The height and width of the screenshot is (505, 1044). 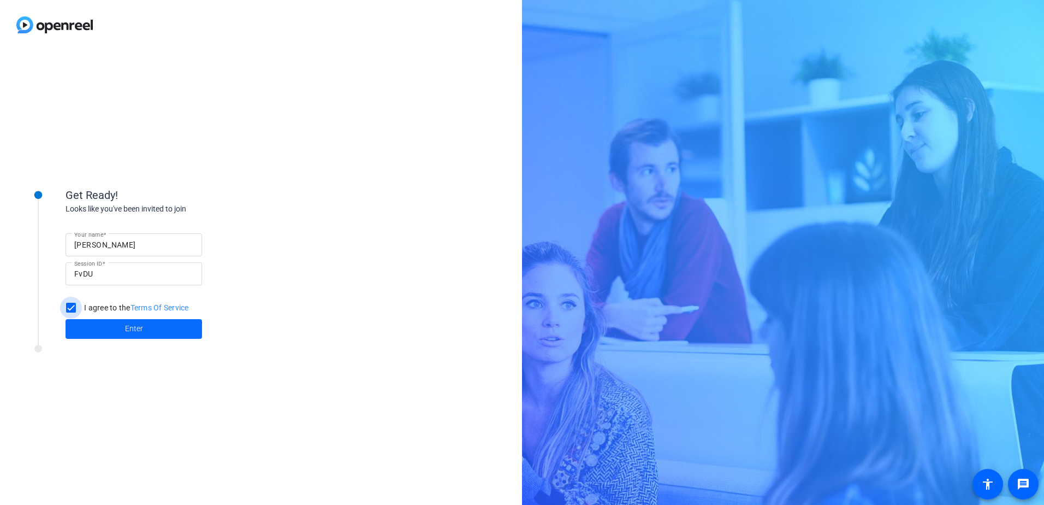 What do you see at coordinates (88, 234) in the screenshot?
I see `mat-label: Your name` at bounding box center [88, 234].